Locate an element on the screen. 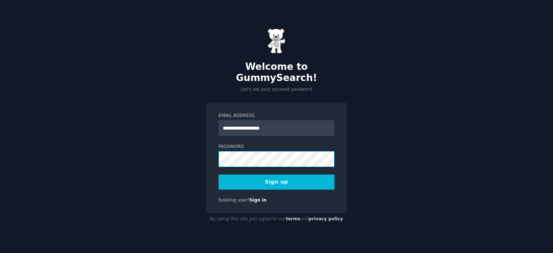 This screenshot has height=253, width=553. div: By using this site you agree to our and is located at coordinates (277, 219).